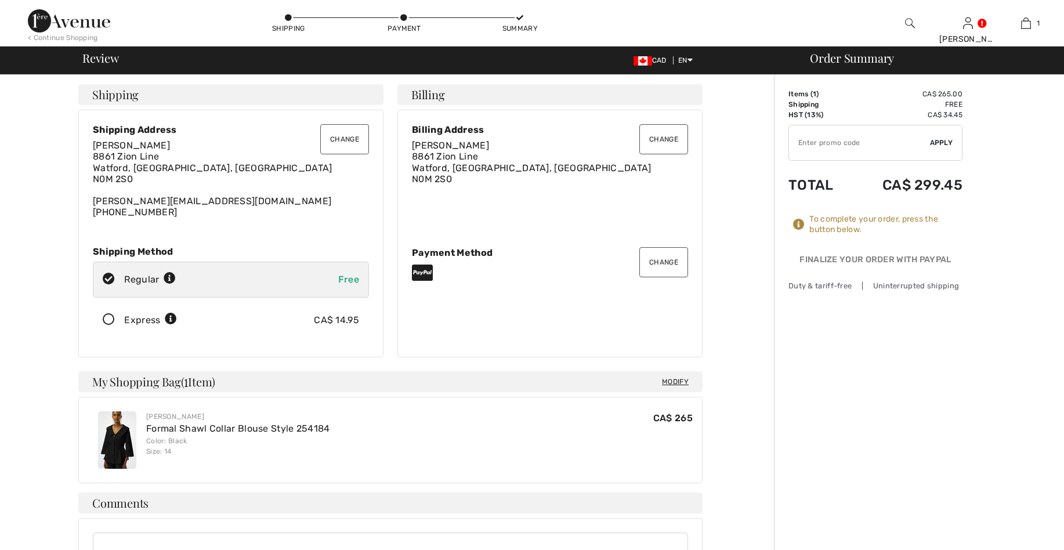  I want to click on a: 1, so click(1026, 23).